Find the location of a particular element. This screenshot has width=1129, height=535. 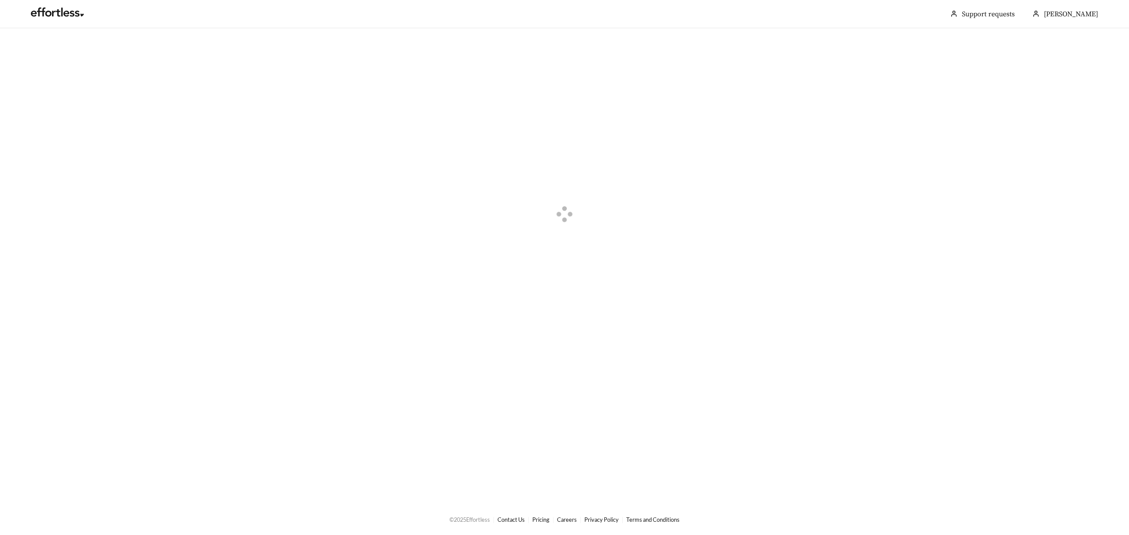

a: Privacy Policy is located at coordinates (601, 520).